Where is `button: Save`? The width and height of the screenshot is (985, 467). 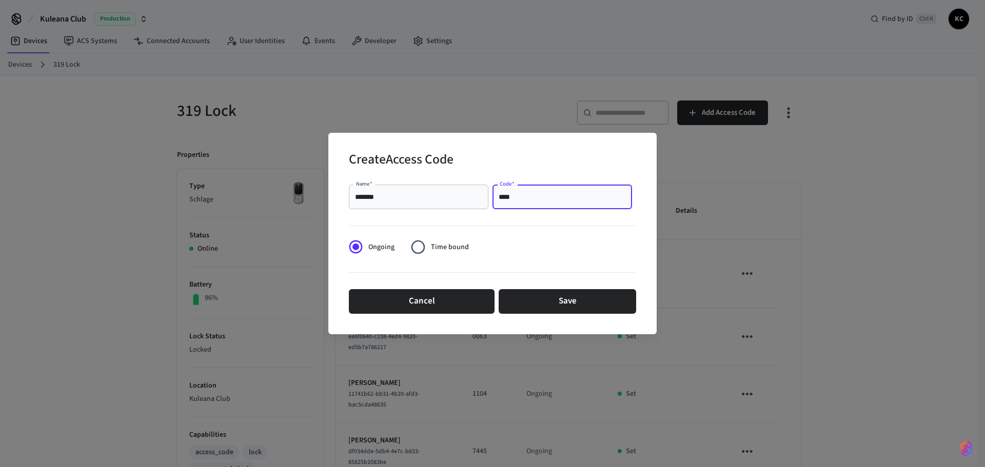
button: Save is located at coordinates (568, 302).